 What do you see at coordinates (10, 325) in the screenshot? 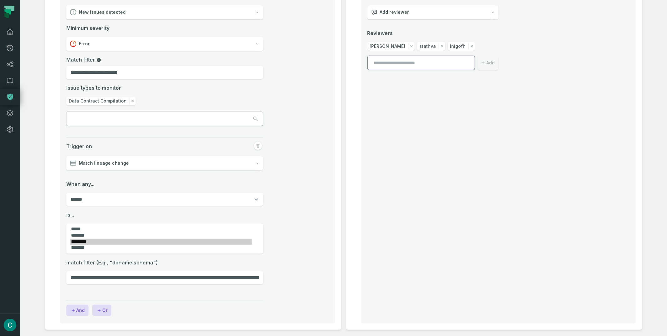
I see `img: avatar of Cristian Gomez` at bounding box center [10, 325].